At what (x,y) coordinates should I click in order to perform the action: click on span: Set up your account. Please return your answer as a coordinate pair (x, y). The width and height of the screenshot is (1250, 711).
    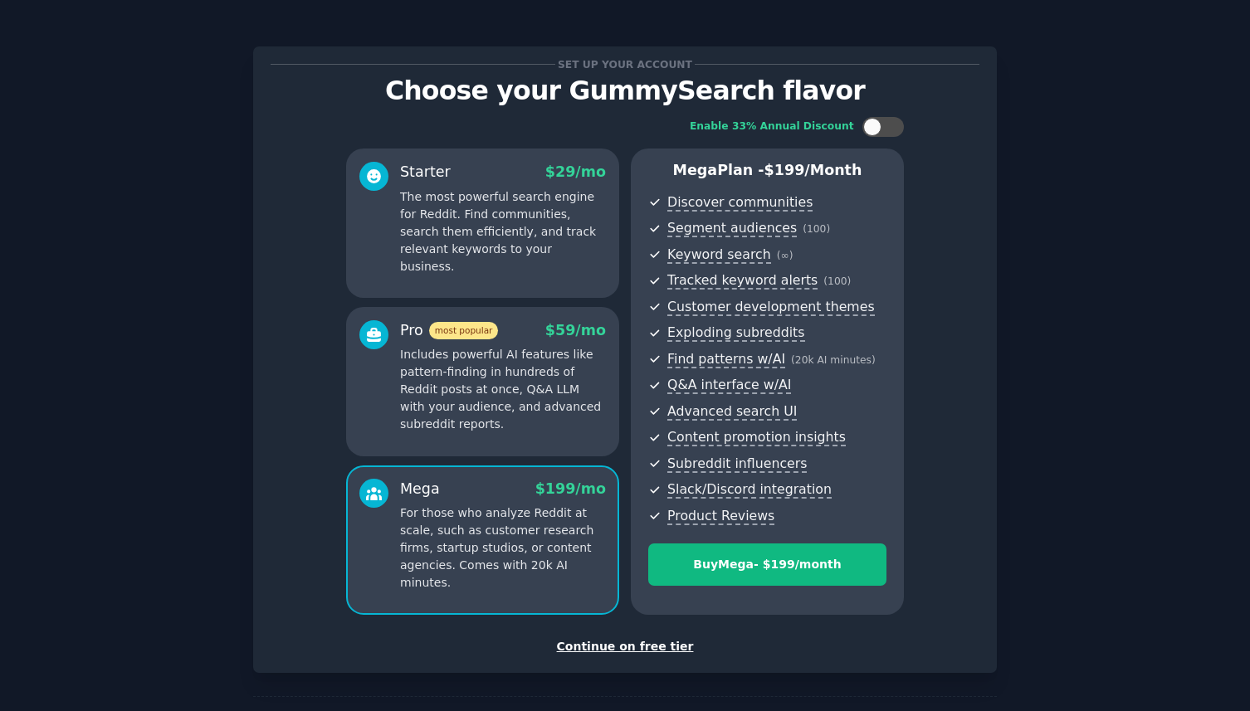
    Looking at the image, I should click on (625, 64).